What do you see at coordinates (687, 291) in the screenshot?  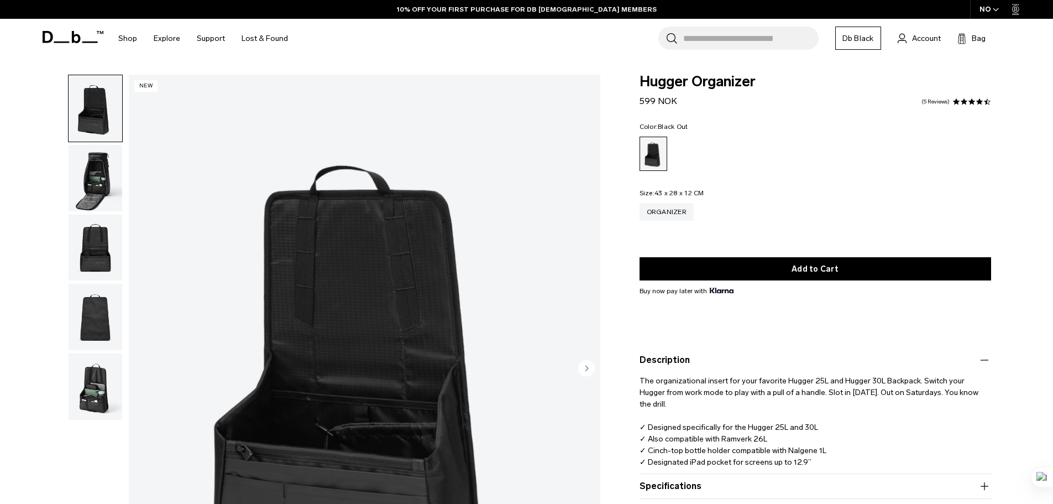 I see `span: Buy now pay later with` at bounding box center [687, 291].